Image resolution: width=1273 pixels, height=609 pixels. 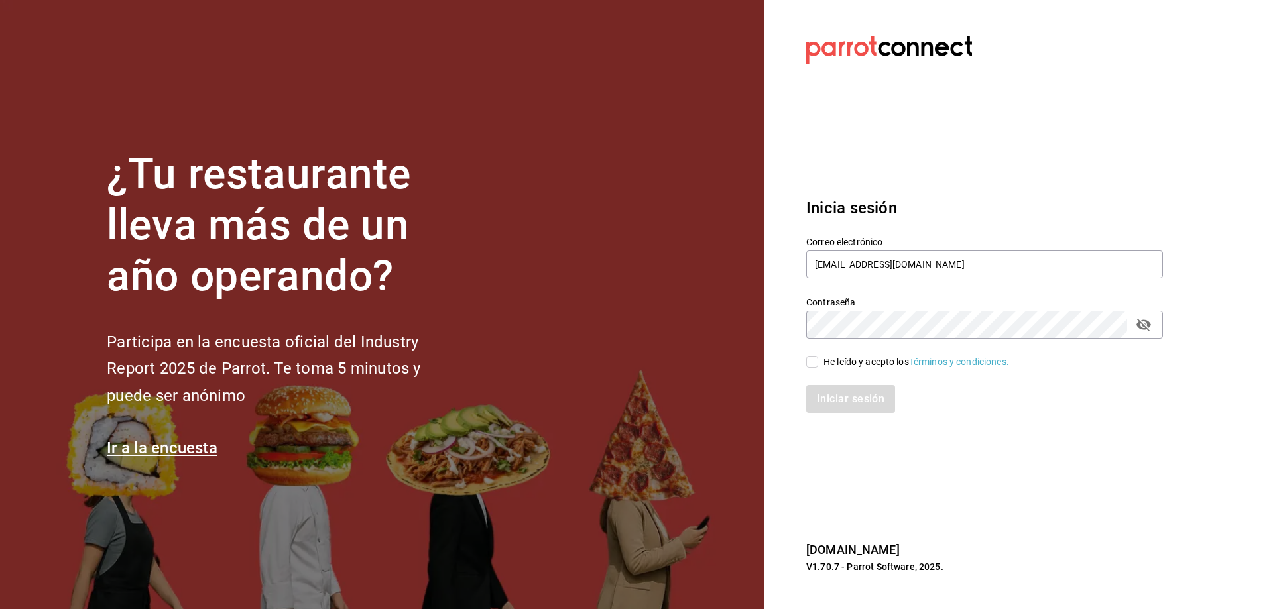 What do you see at coordinates (1144, 325) in the screenshot?
I see `button: passwordField` at bounding box center [1144, 325].